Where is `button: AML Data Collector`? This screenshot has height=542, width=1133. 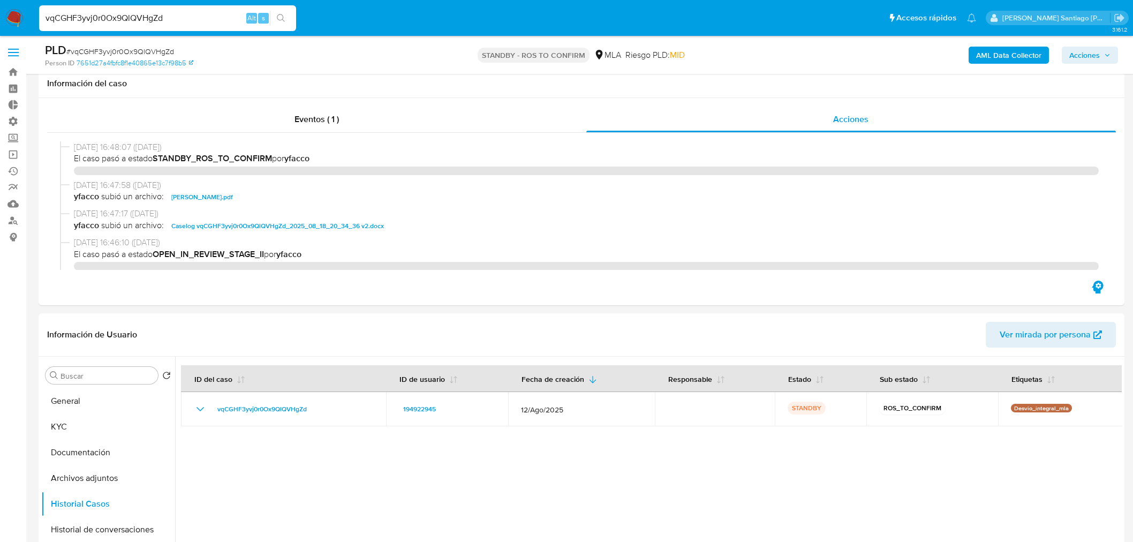 button: AML Data Collector is located at coordinates (1008, 55).